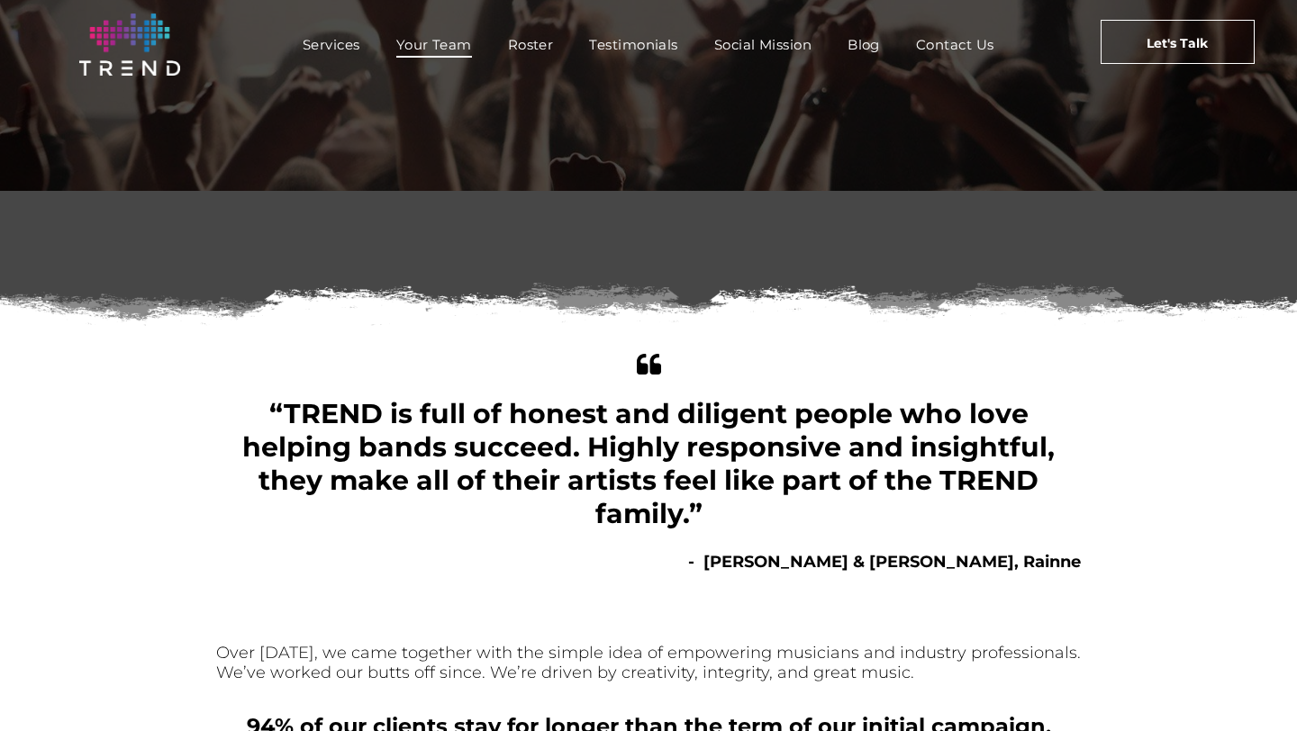  I want to click on a: Services, so click(331, 44).